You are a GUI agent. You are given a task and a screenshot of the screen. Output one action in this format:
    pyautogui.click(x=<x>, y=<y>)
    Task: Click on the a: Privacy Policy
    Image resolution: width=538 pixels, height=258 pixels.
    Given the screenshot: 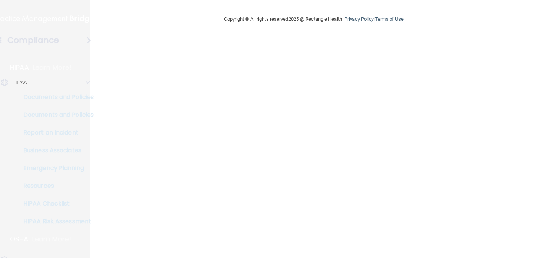 What is the action you would take?
    pyautogui.click(x=359, y=19)
    